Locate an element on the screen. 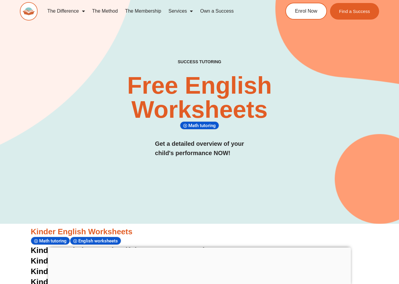 The image size is (399, 284). h2: Free English Worksheets​ is located at coordinates (200, 98).